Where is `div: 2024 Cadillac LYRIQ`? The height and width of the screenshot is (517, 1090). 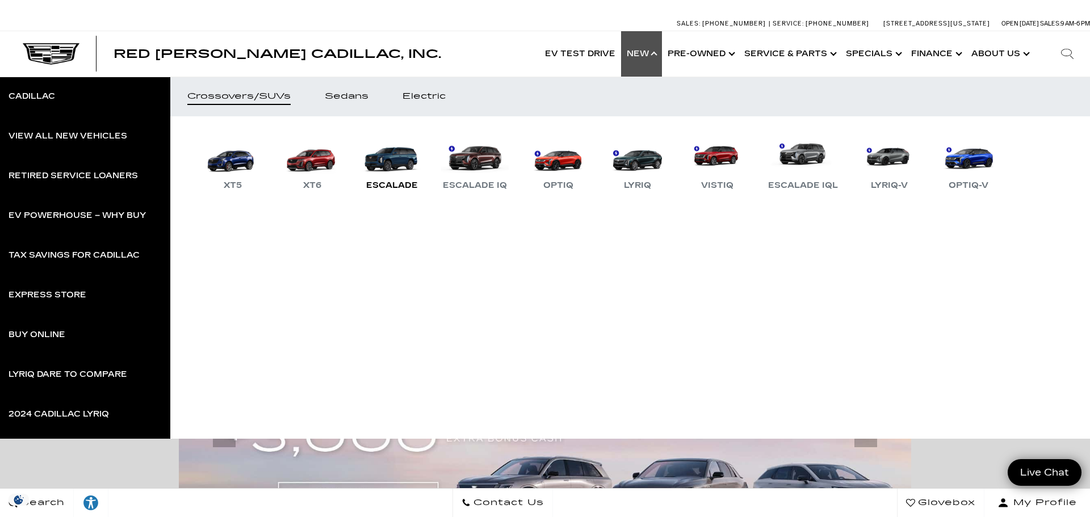 div: 2024 Cadillac LYRIQ is located at coordinates (58, 415).